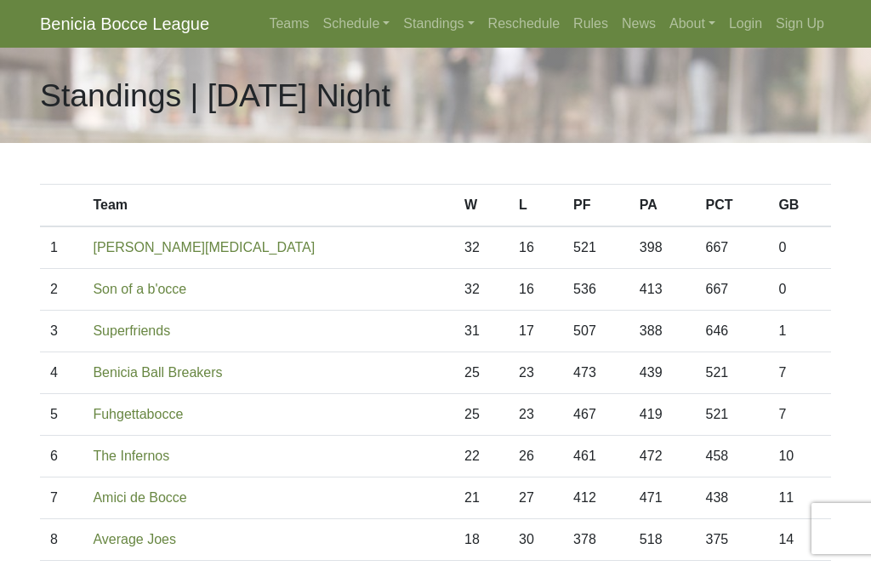 Image resolution: width=871 pixels, height=566 pixels. Describe the element at coordinates (596, 414) in the screenshot. I see `td: 467` at that location.